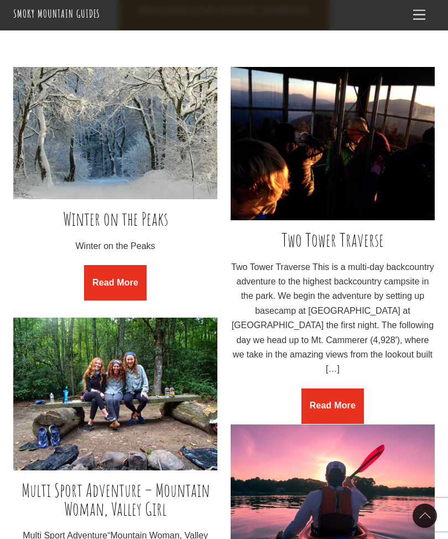 The width and height of the screenshot is (448, 539). What do you see at coordinates (56, 13) in the screenshot?
I see `a: Smoky Mountain Guides` at bounding box center [56, 13].